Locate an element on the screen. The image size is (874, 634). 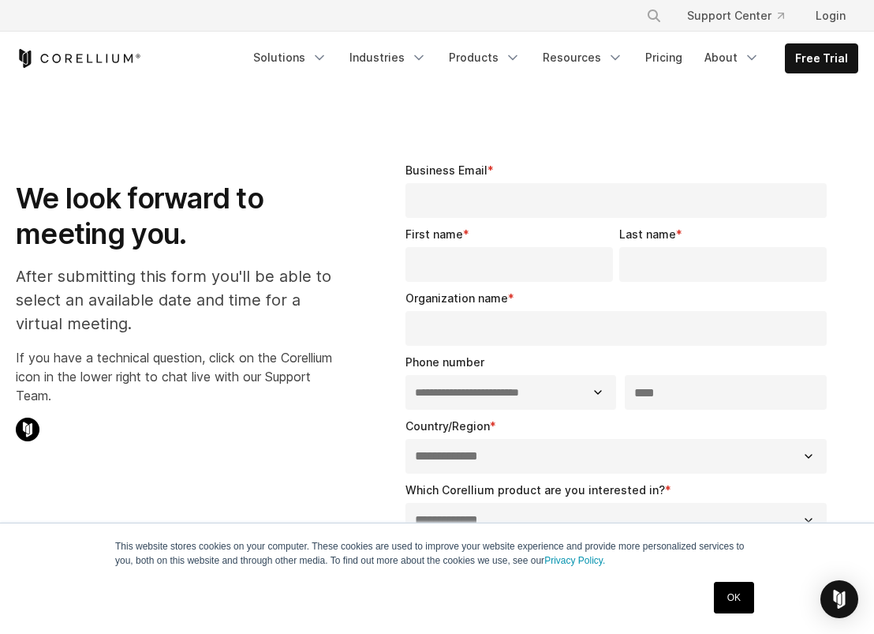
p: After submitting this form you'll be able to select an available date and time for a virtual meet... is located at coordinates (182, 300).